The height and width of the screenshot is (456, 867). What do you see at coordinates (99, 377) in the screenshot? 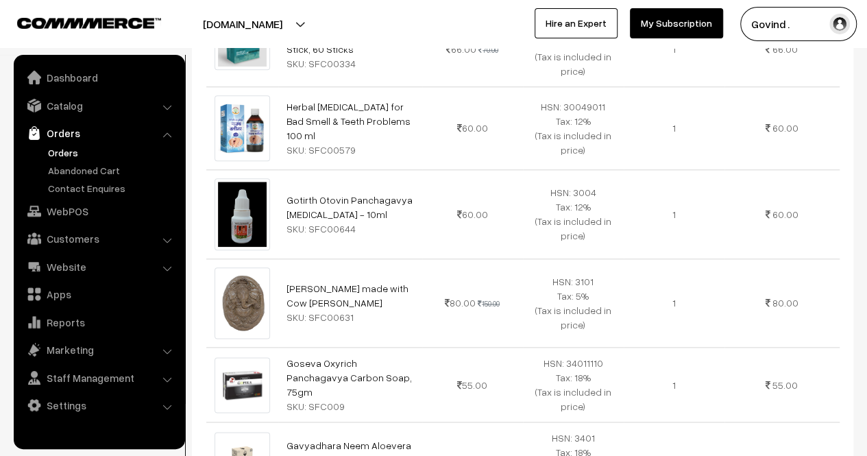
I see `a: Staff Management` at bounding box center [99, 377].